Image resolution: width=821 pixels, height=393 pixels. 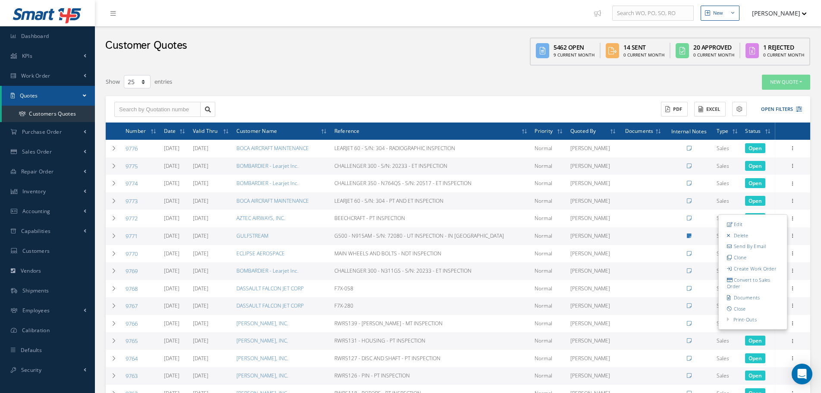 What do you see at coordinates (36, 231) in the screenshot?
I see `span: Capabilities` at bounding box center [36, 231].